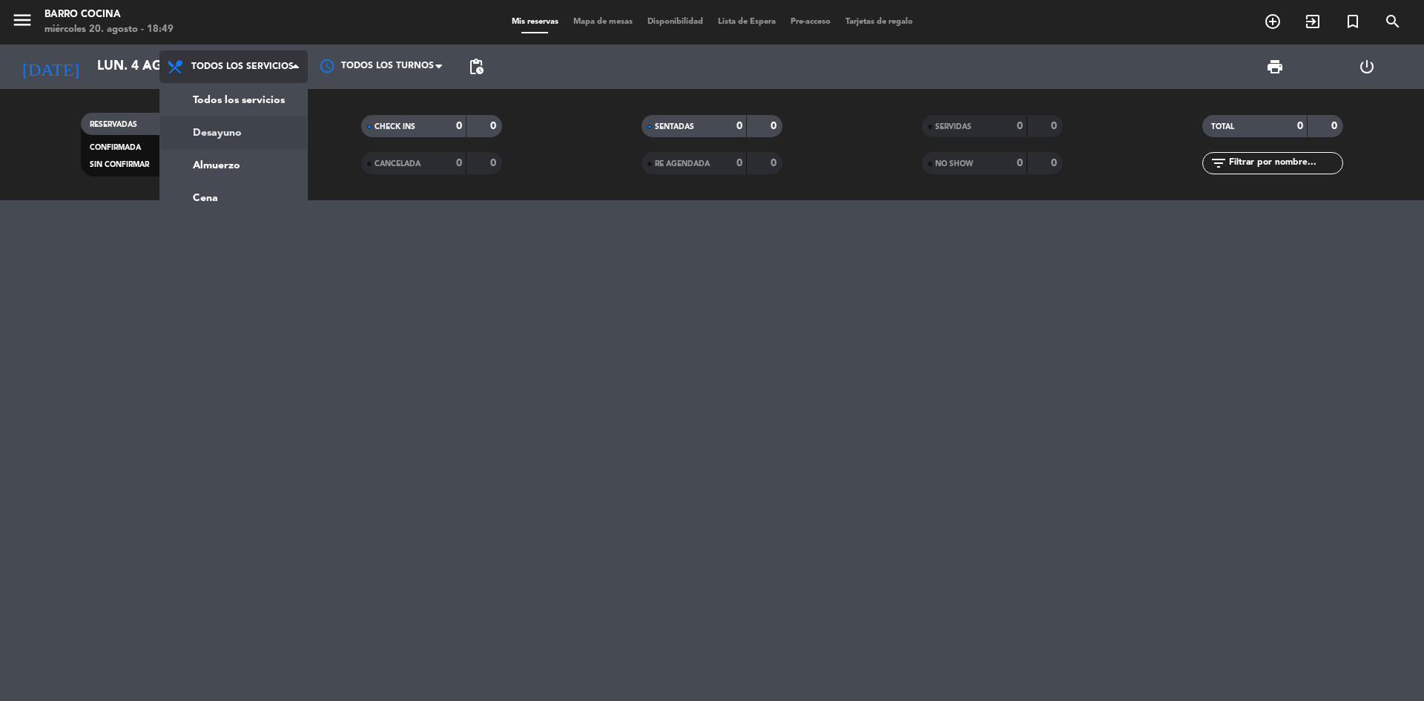 Image resolution: width=1424 pixels, height=701 pixels. What do you see at coordinates (147, 67) in the screenshot?
I see `i: arrow_drop_down` at bounding box center [147, 67].